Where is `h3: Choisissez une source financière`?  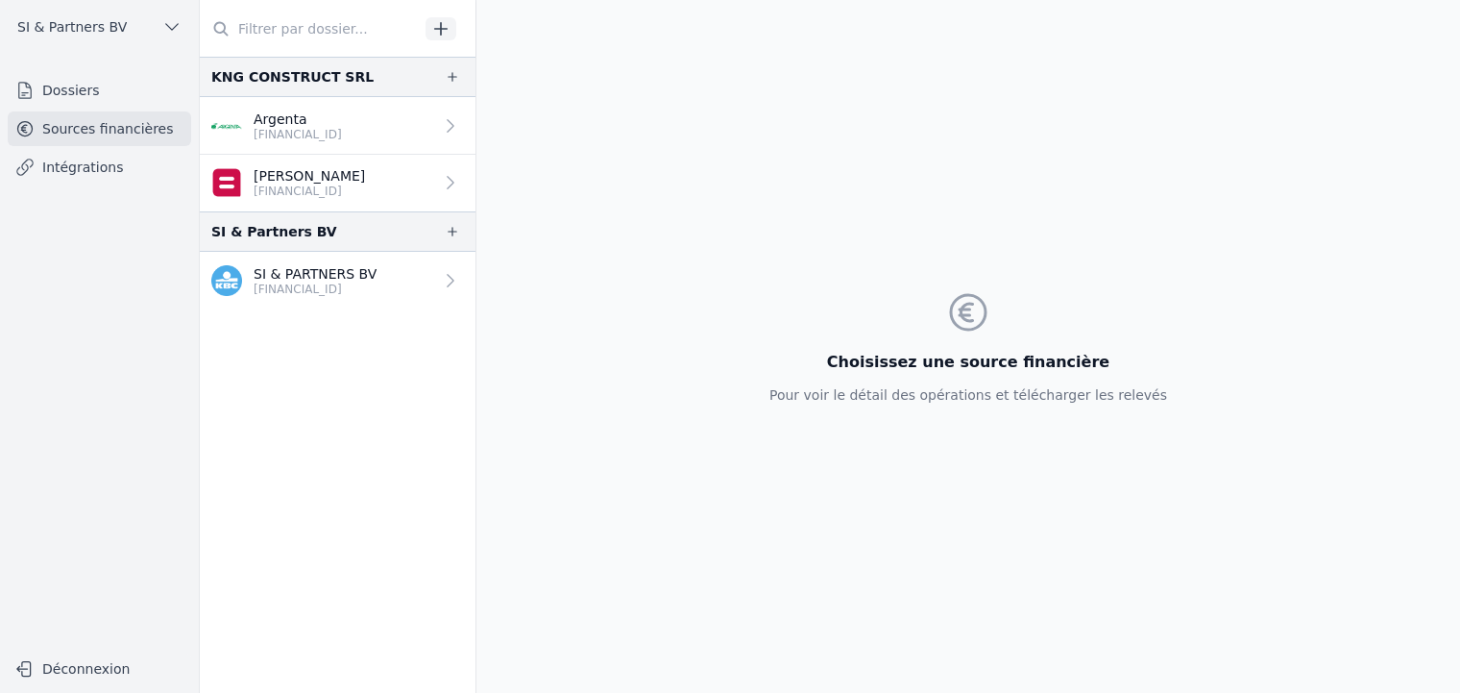 h3: Choisissez une source financière is located at coordinates (968, 362).